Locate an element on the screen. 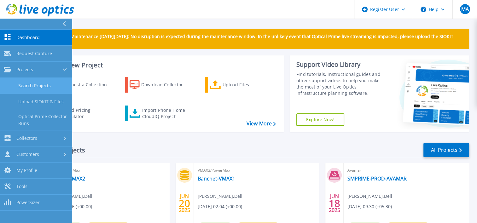 The width and height of the screenshot is (477, 223). a: View More is located at coordinates (261, 123).